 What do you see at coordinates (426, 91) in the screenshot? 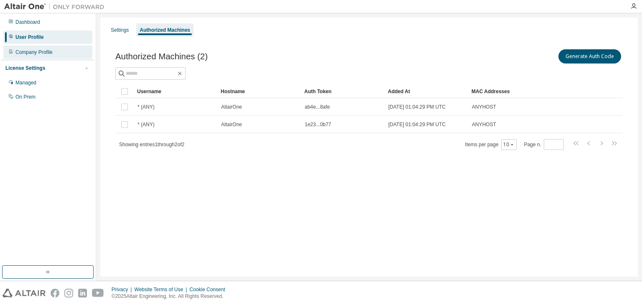
I see `div: Added At` at bounding box center [426, 91].